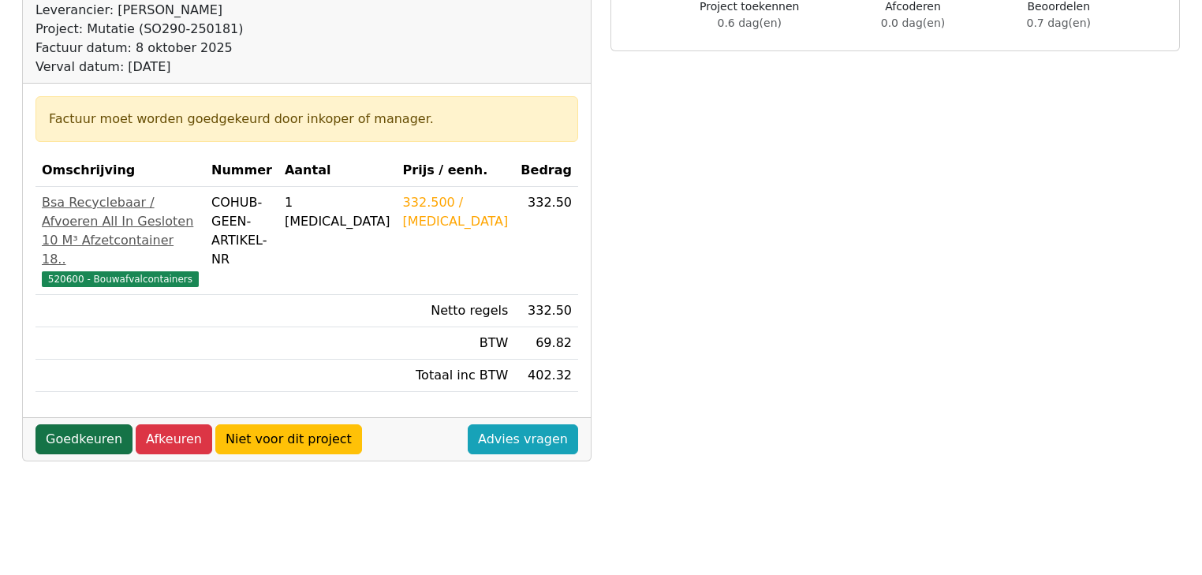  Describe the element at coordinates (241, 240) in the screenshot. I see `td: COHUB-GEEN-ARTIKEL-NR` at that location.